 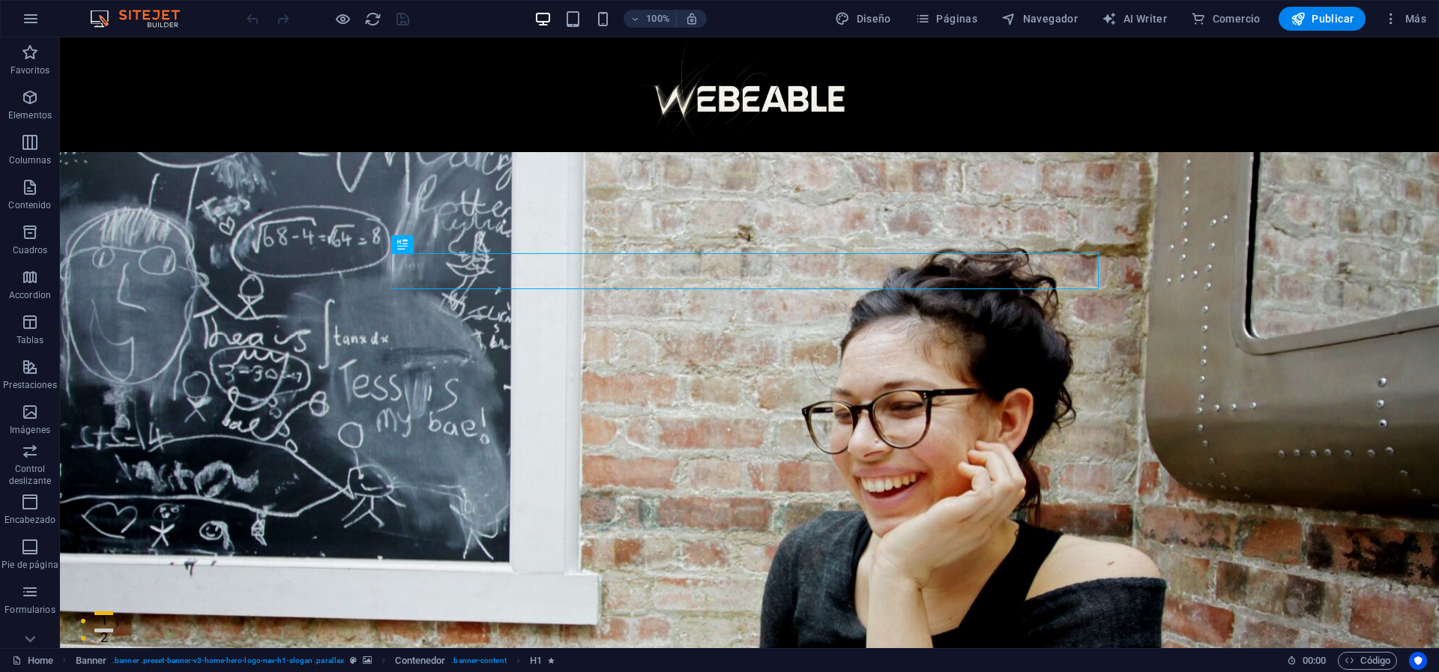 What do you see at coordinates (30, 520) in the screenshot?
I see `p: Encabezado` at bounding box center [30, 520].